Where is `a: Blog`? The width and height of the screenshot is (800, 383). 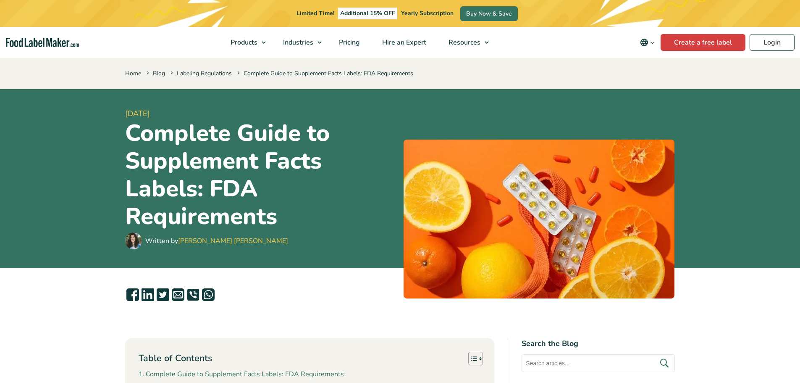
a: Blog is located at coordinates (159, 73).